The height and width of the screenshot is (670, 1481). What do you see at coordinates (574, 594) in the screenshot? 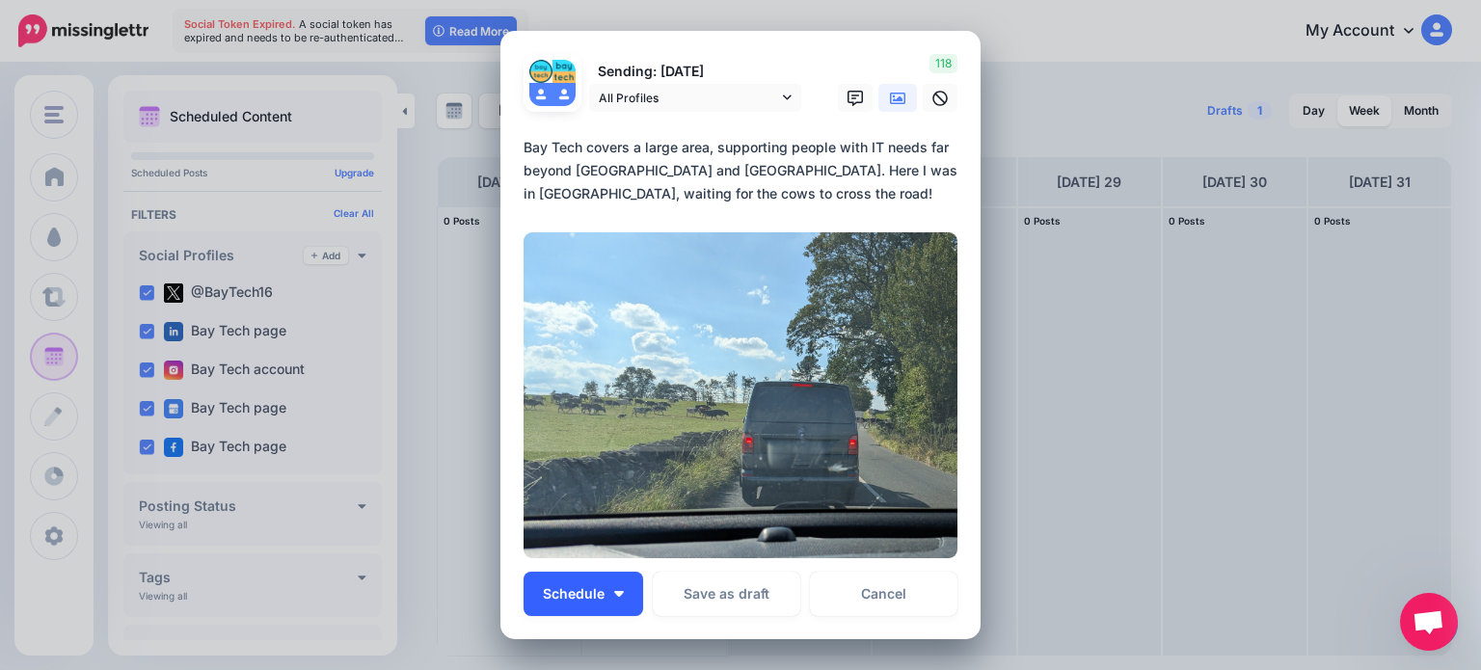
I see `span: Schedule` at bounding box center [574, 594].